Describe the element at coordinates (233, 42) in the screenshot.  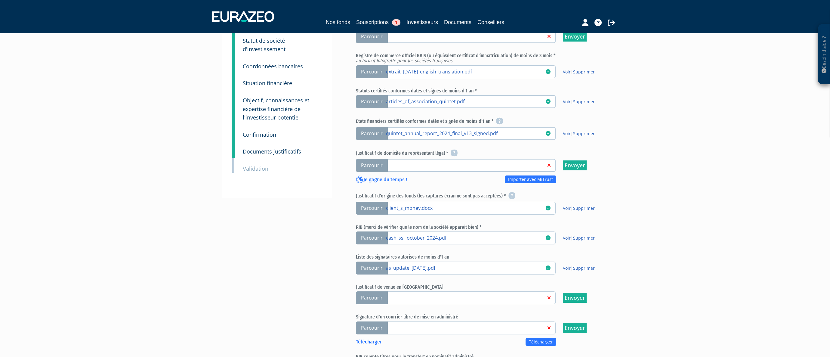
I see `a: 4` at that location.